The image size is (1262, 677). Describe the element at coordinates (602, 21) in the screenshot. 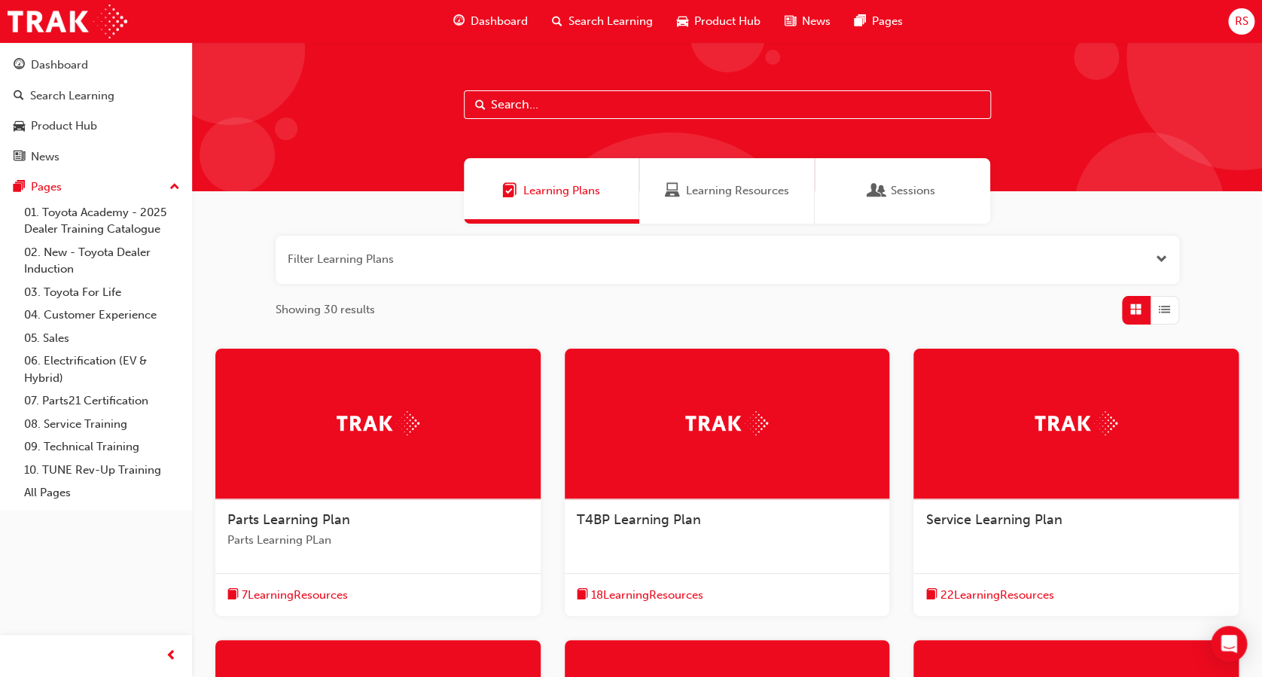

I see `a: search-iconSearch Learning` at that location.